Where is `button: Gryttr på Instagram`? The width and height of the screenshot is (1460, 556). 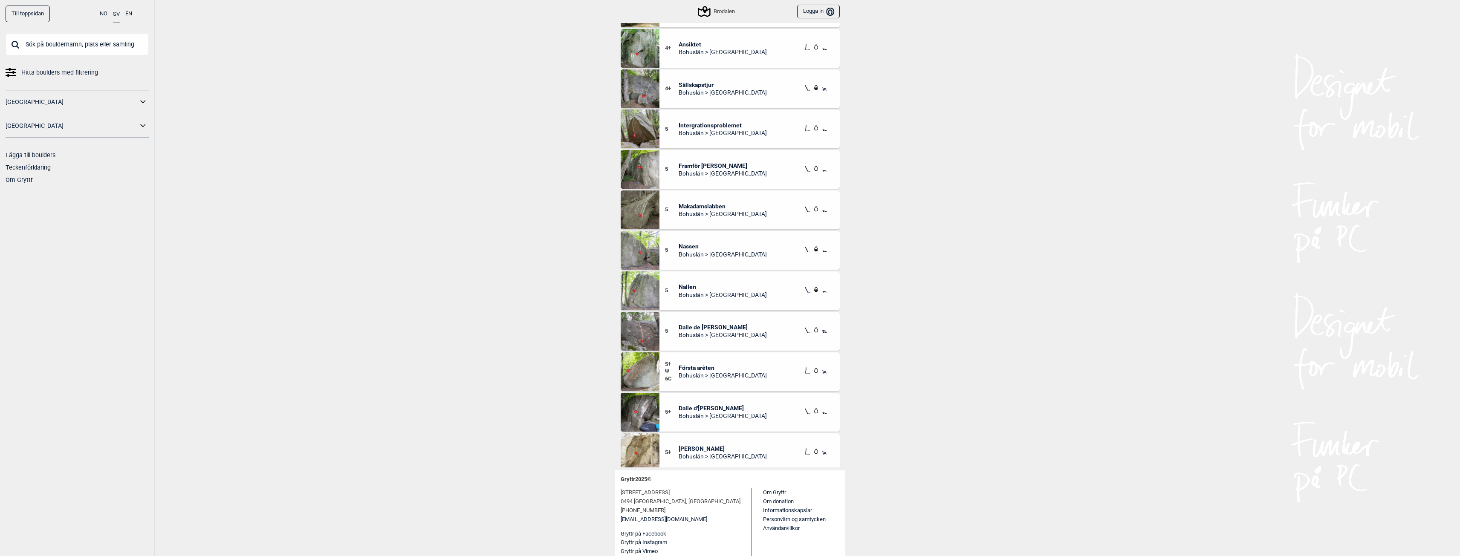 button: Gryttr på Instagram is located at coordinates (643, 542).